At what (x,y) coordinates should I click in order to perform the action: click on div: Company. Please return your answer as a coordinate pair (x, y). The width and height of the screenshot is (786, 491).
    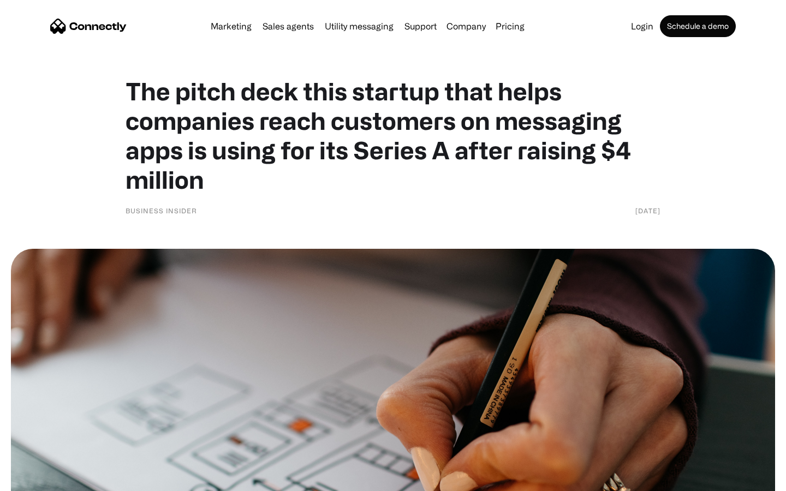
    Looking at the image, I should click on (466, 26).